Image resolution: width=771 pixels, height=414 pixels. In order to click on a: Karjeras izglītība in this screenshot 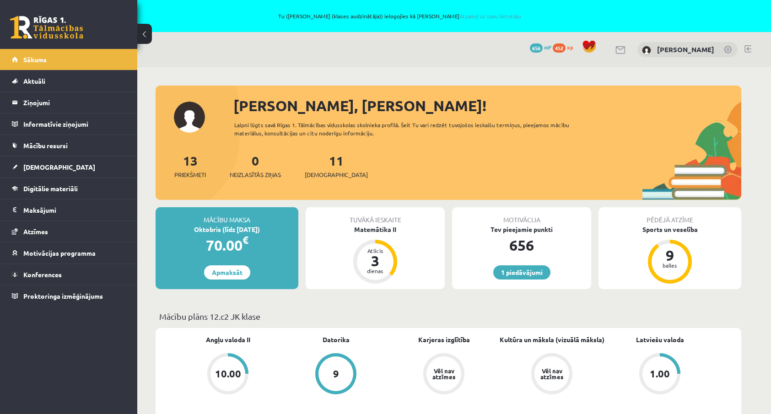, I will do `click(444, 340)`.